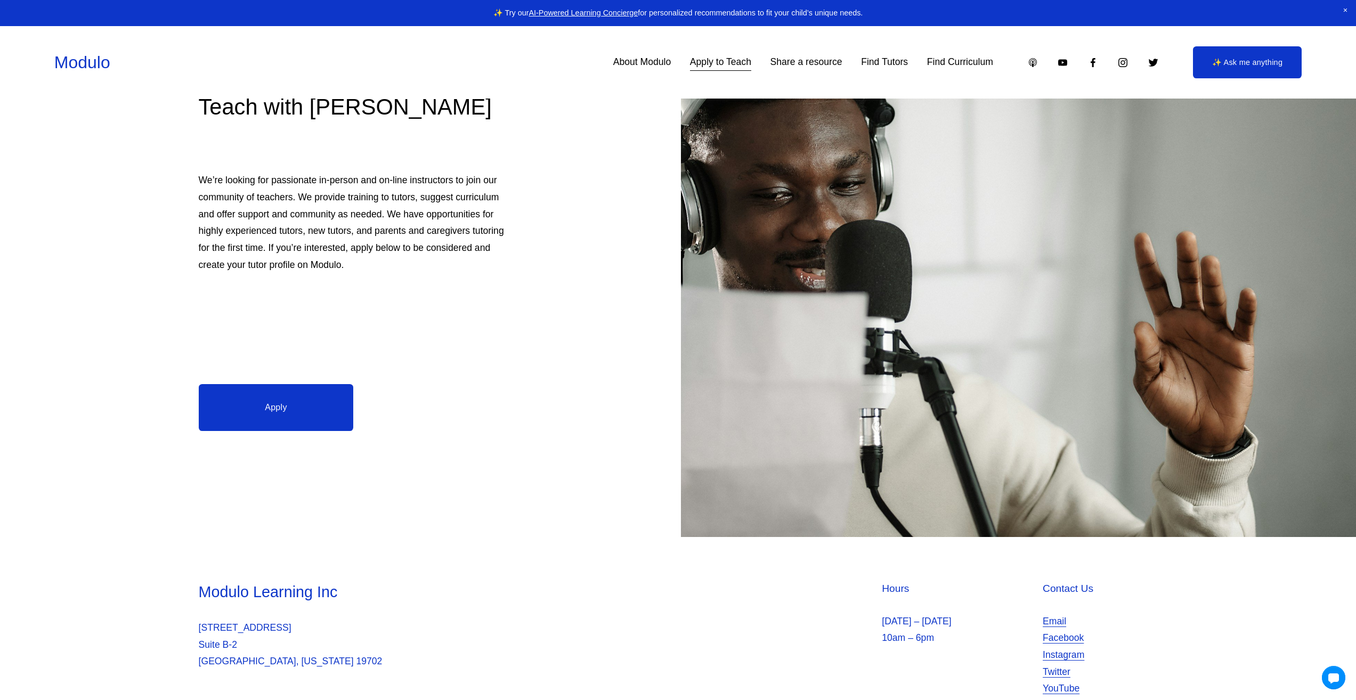  What do you see at coordinates (806, 62) in the screenshot?
I see `a: Share a resource` at bounding box center [806, 62].